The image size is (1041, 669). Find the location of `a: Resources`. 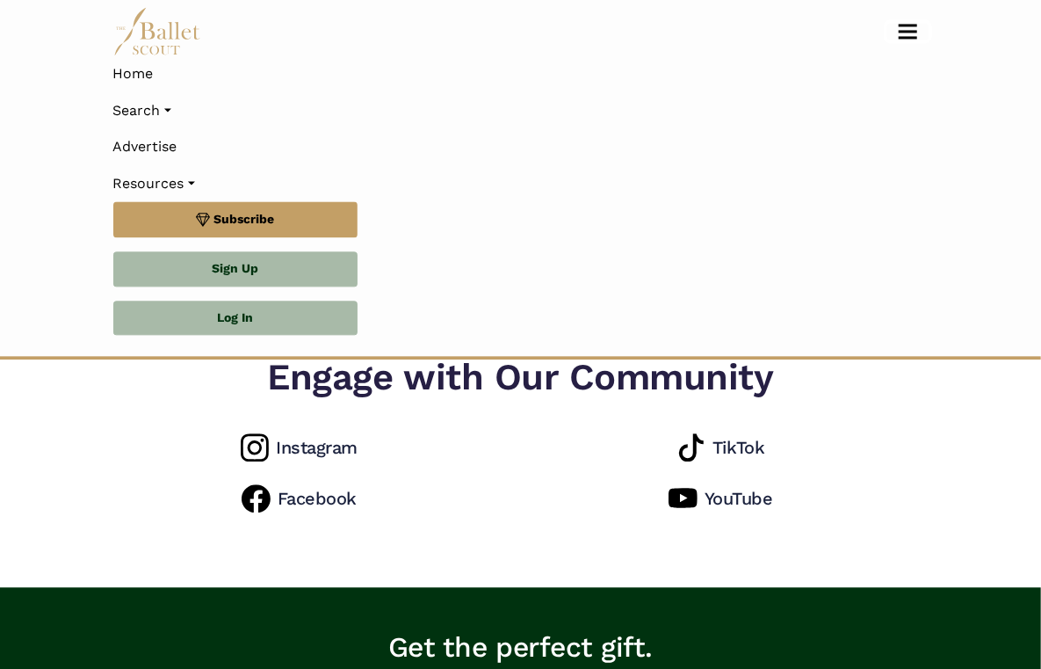

a: Resources is located at coordinates (521, 184).